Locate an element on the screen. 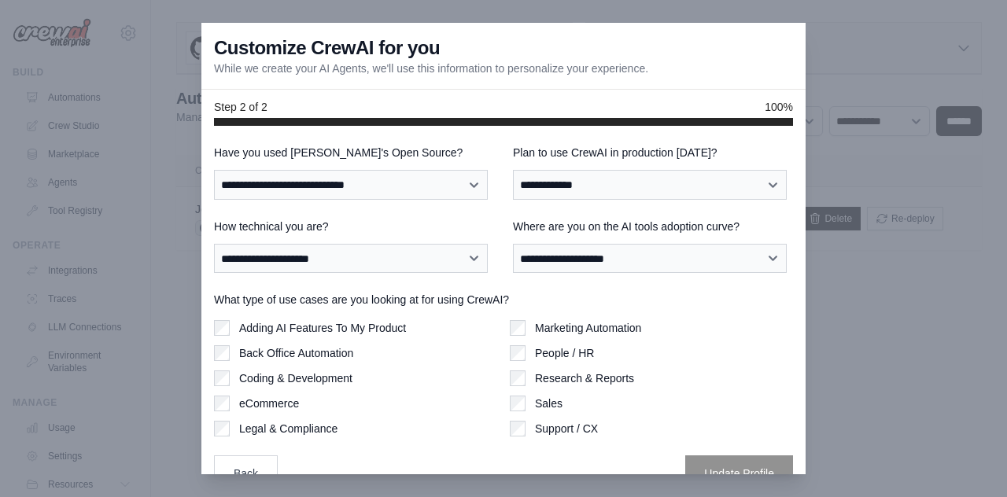 Image resolution: width=1007 pixels, height=497 pixels. label: Back Office Automation is located at coordinates (296, 353).